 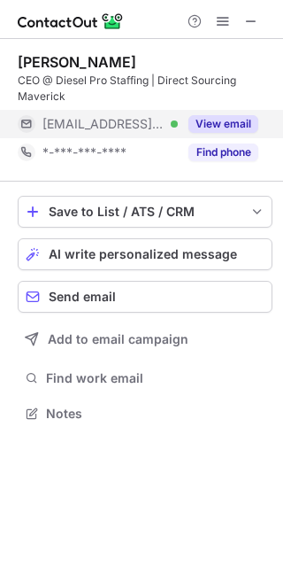 I want to click on button: Notes, so click(x=145, y=414).